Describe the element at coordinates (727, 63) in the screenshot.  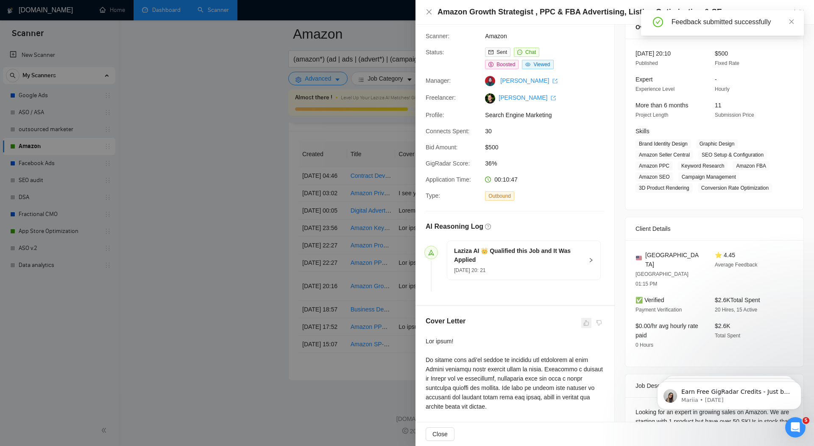
I see `span: Fixed Rate` at that location.